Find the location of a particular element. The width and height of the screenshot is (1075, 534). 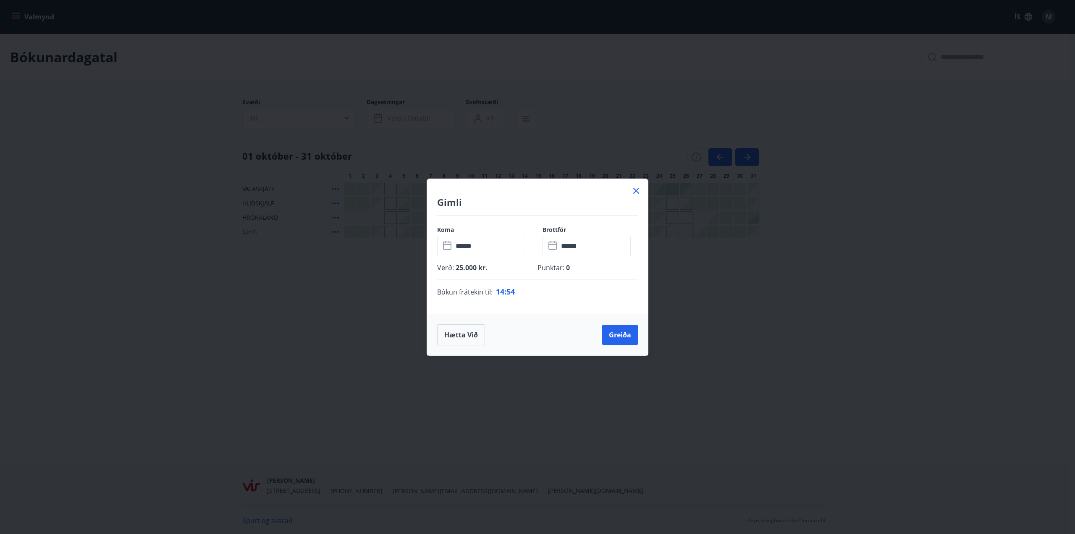

label: Brottför is located at coordinates (590, 230).